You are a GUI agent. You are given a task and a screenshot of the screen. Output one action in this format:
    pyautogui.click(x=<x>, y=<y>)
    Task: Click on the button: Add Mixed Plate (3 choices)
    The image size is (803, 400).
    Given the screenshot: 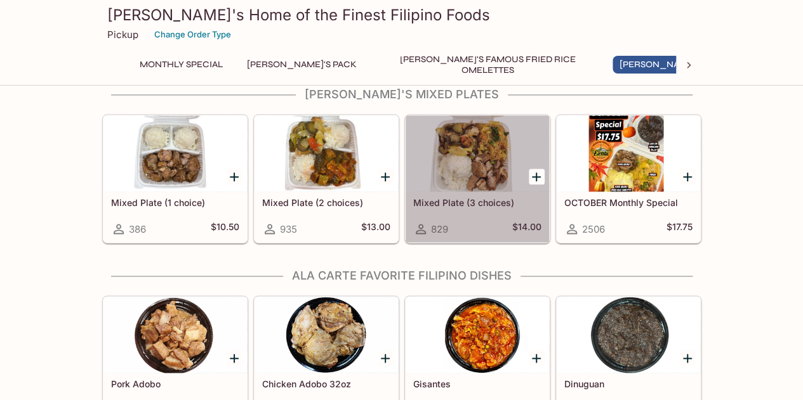 What is the action you would take?
    pyautogui.click(x=536, y=176)
    